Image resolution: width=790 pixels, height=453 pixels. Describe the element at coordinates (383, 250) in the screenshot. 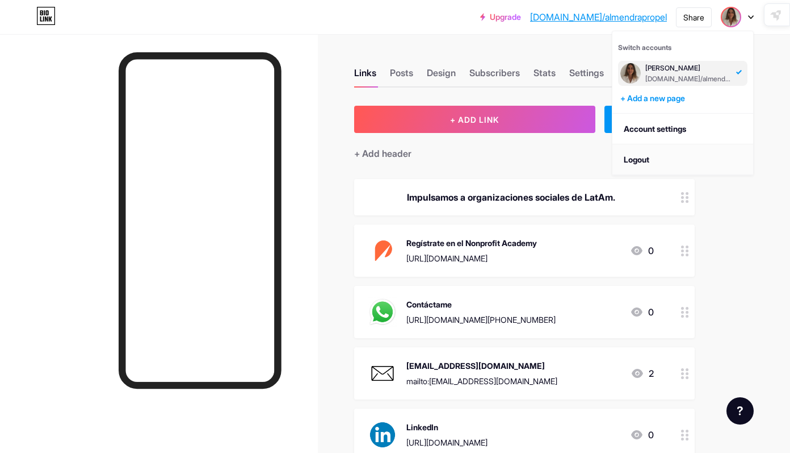

I see `img: Regístrate en el Nonprofit Academy` at that location.